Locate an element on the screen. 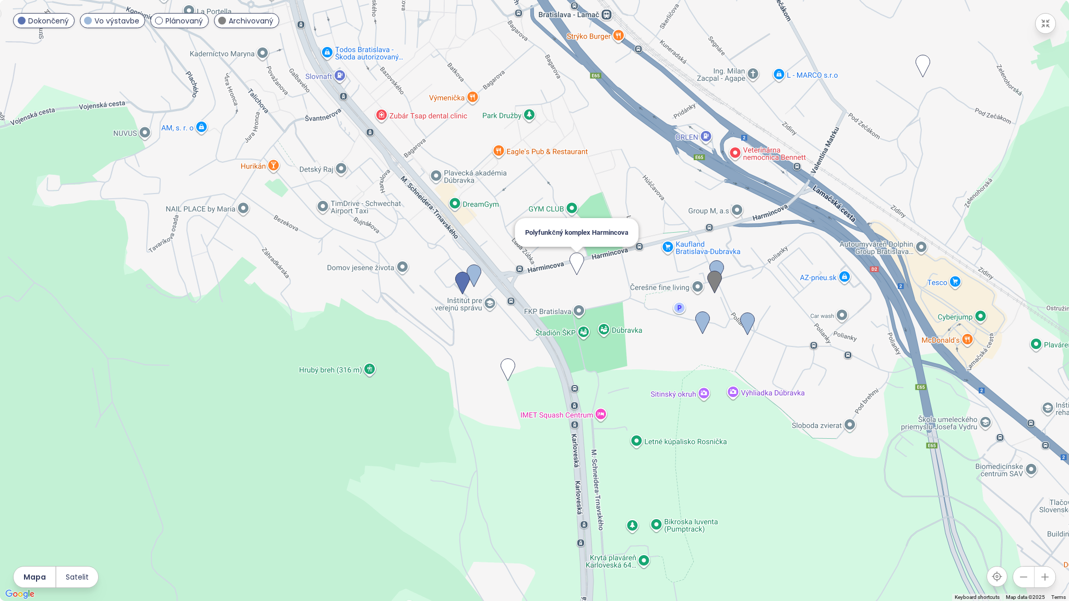 Image resolution: width=1069 pixels, height=601 pixels. span: Plánovaný is located at coordinates (184, 21).